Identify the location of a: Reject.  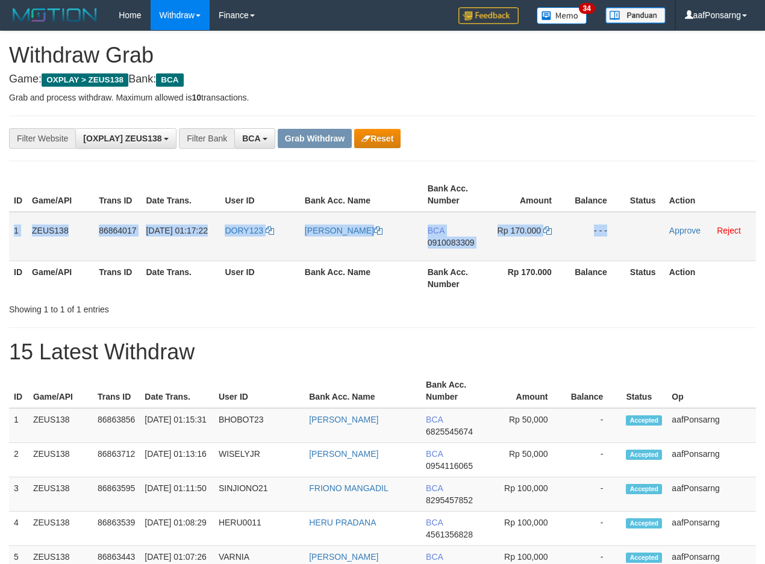
(729, 231).